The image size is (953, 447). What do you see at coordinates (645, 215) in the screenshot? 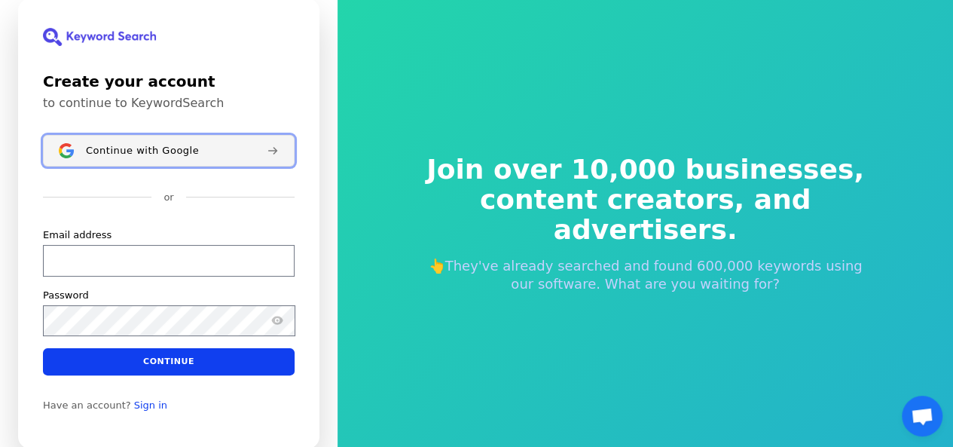
I see `span: content creators, and advertisers.` at bounding box center [645, 215].